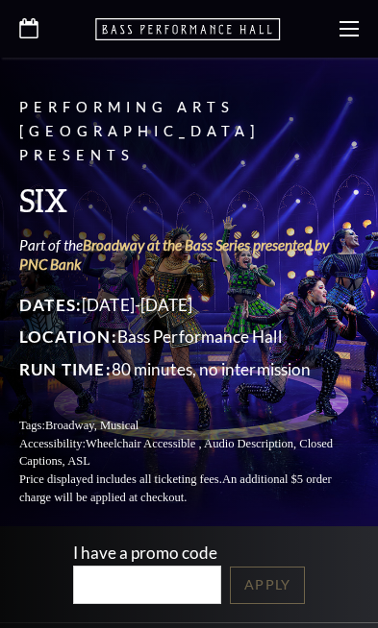 This screenshot has height=628, width=378. Describe the element at coordinates (188, 337) in the screenshot. I see `p: Bass Performance Hall` at that location.